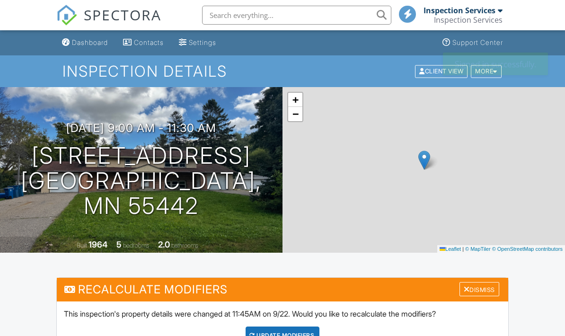  I want to click on span: SPECTORA, so click(123, 15).